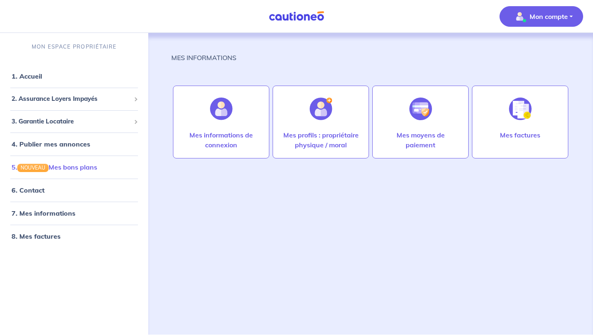  Describe the element at coordinates (27, 76) in the screenshot. I see `a: 1. Accueil` at that location.